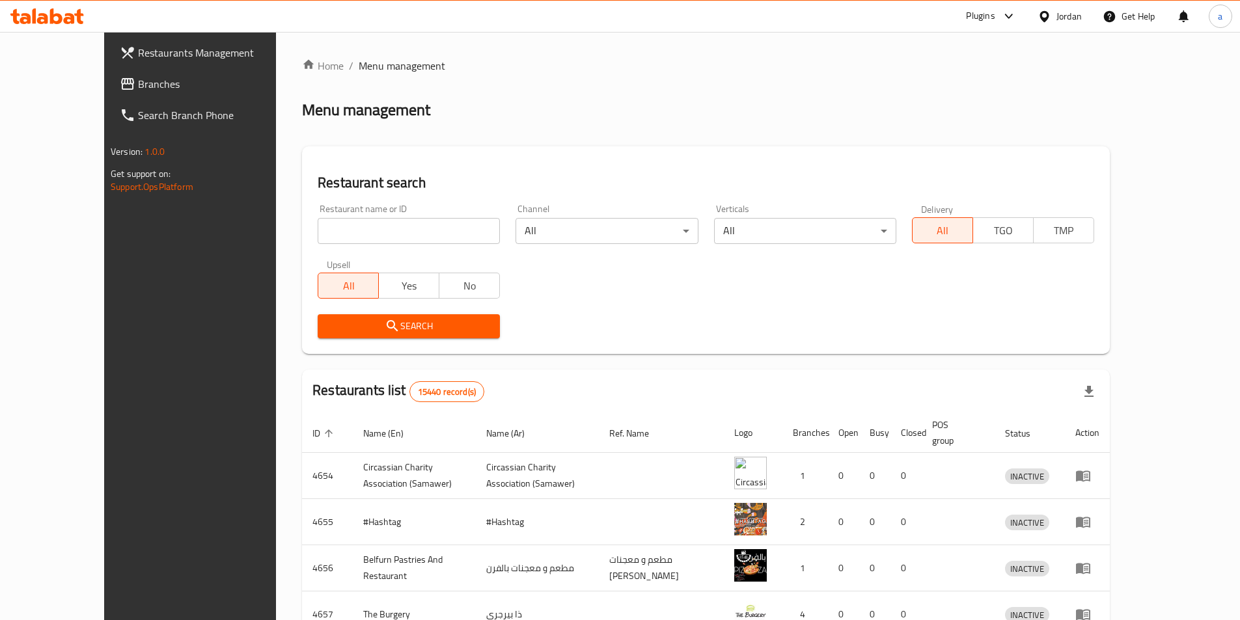 The image size is (1240, 620). What do you see at coordinates (409, 286) in the screenshot?
I see `button: Yes` at bounding box center [409, 286].